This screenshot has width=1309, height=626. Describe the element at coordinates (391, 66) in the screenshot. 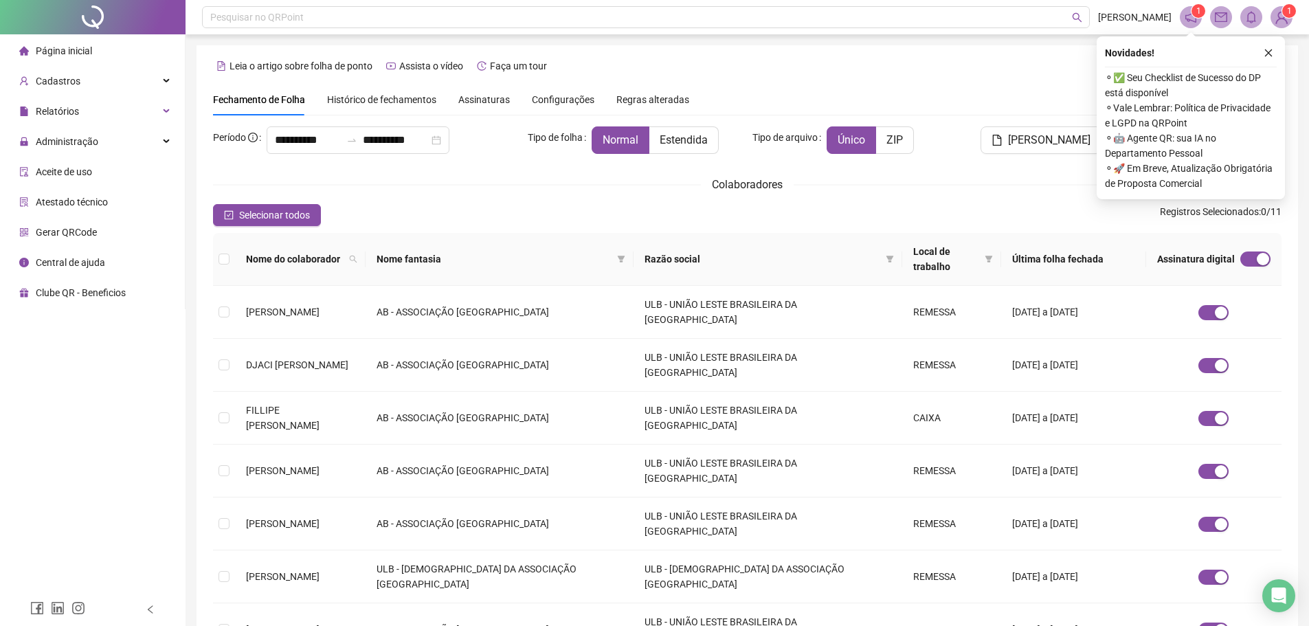

I see `span: youtube` at that location.